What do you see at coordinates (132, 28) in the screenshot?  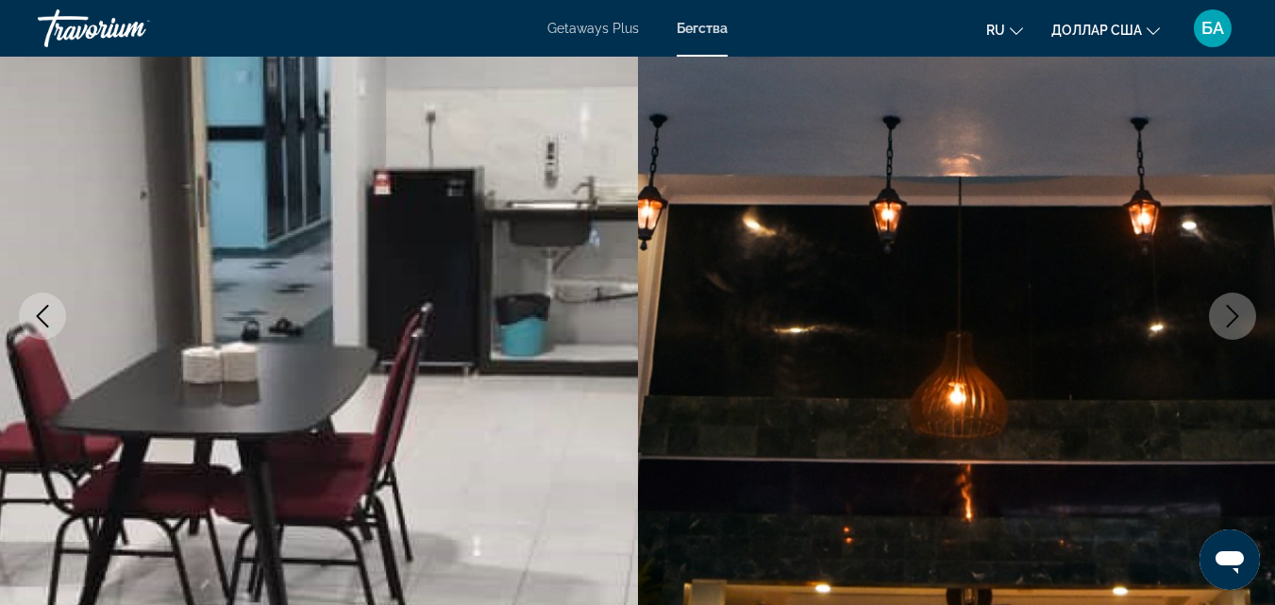 I see `a: Травориум` at bounding box center [132, 28].